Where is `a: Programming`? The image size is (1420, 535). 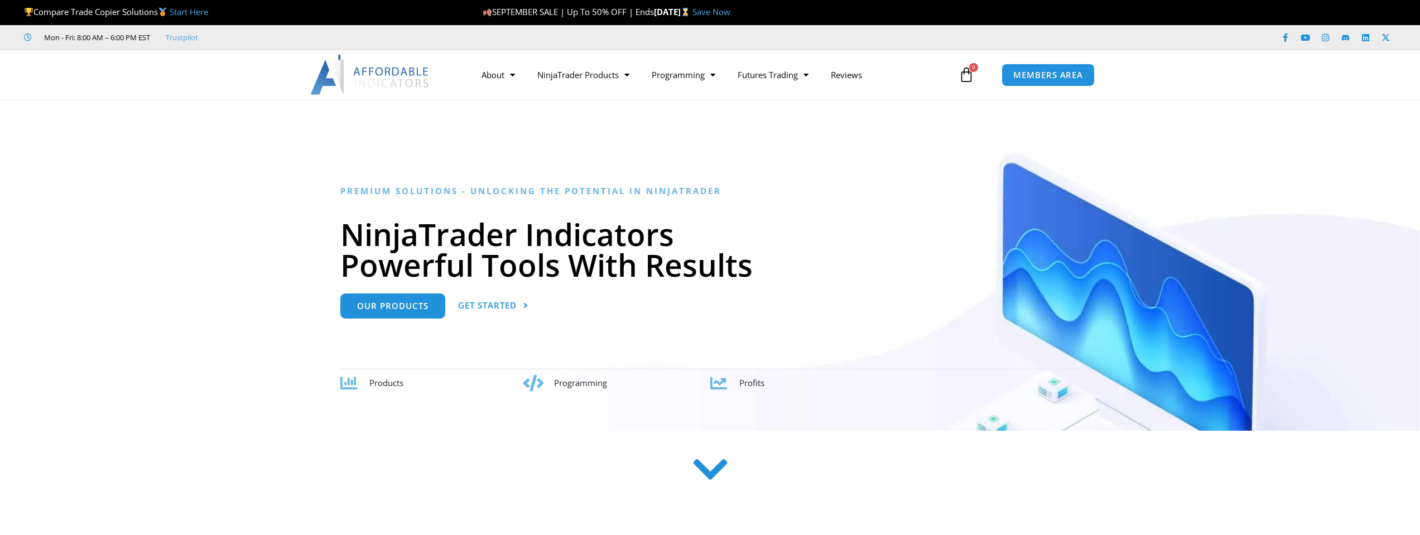
a: Programming is located at coordinates (684, 75).